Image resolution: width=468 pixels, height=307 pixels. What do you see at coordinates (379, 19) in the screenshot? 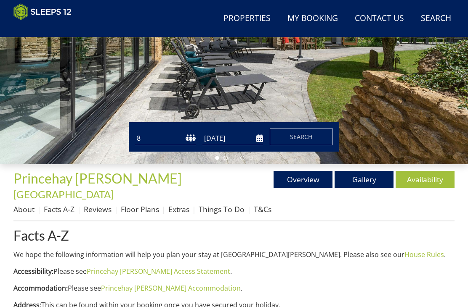
I see `a: Contact Us` at bounding box center [379, 19].